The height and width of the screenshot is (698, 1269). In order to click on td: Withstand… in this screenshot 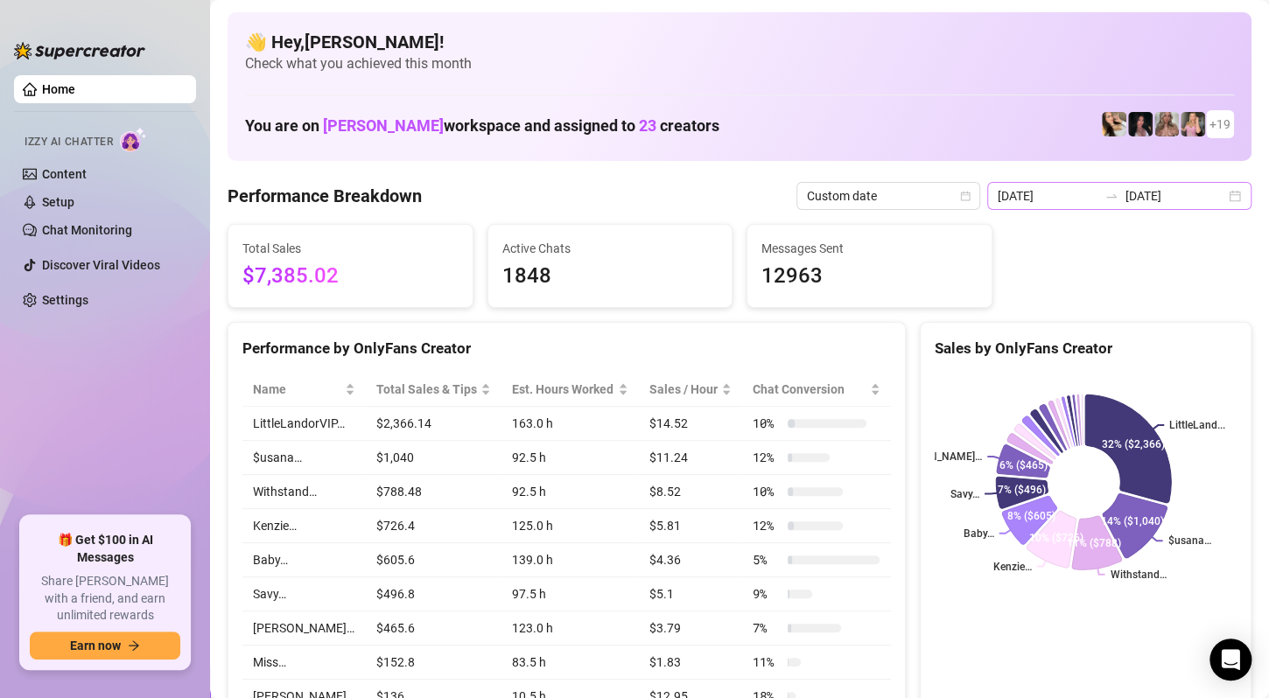, I will do `click(304, 492)`.